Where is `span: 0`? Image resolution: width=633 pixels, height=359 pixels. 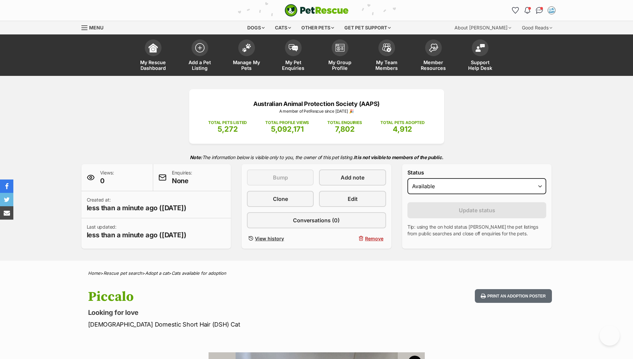
span: 0 is located at coordinates (107, 181).